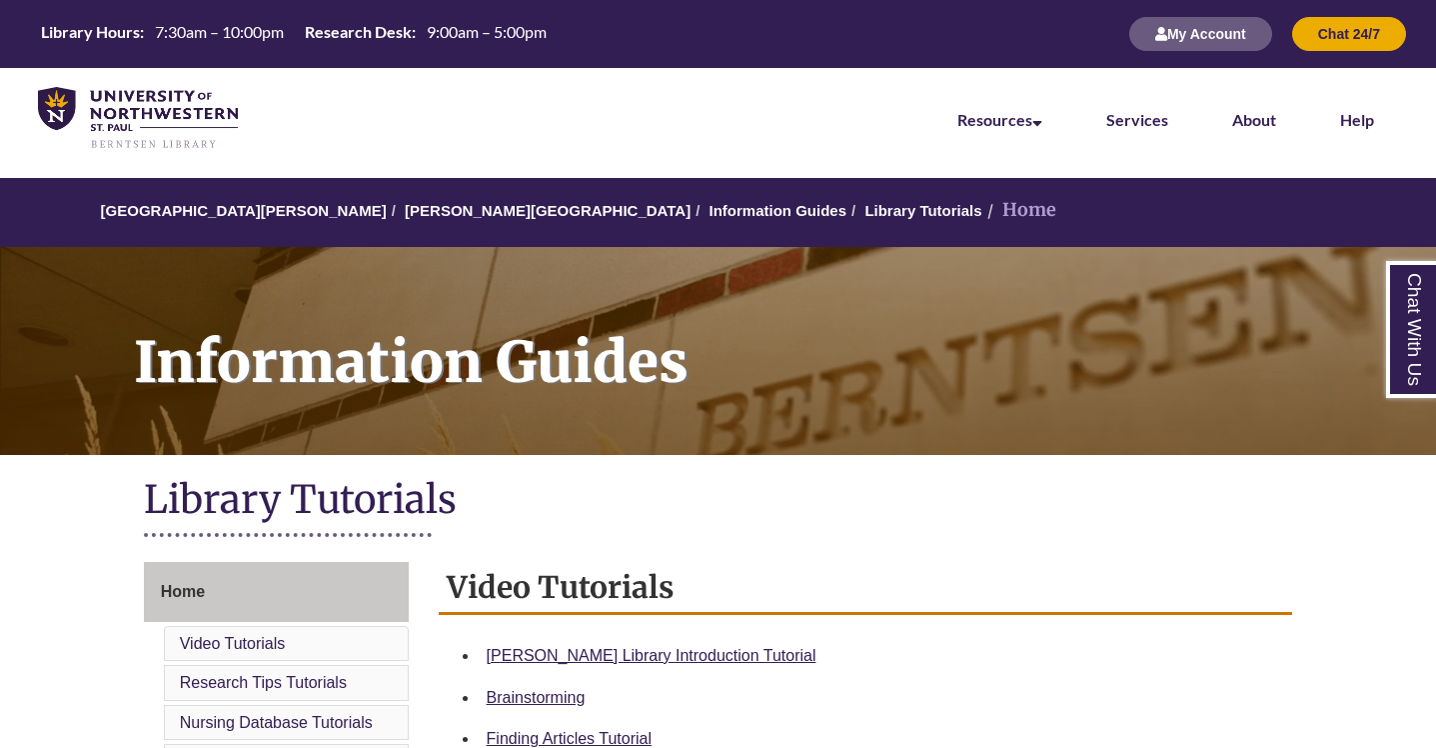 This screenshot has height=748, width=1436. Describe the element at coordinates (774, 338) in the screenshot. I see `h1: Information Guides` at that location.